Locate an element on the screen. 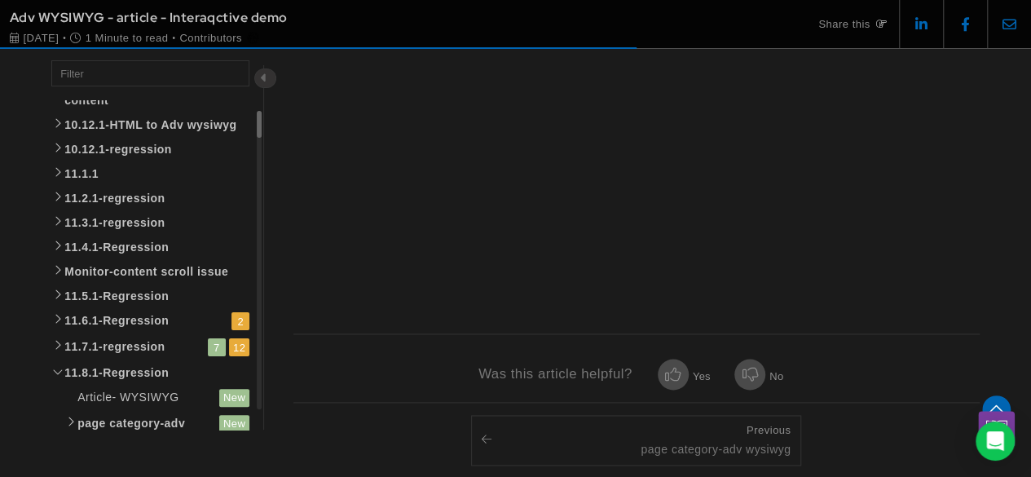 This screenshot has width=1031, height=477. span: 10.12.1-regression is located at coordinates (157, 149).